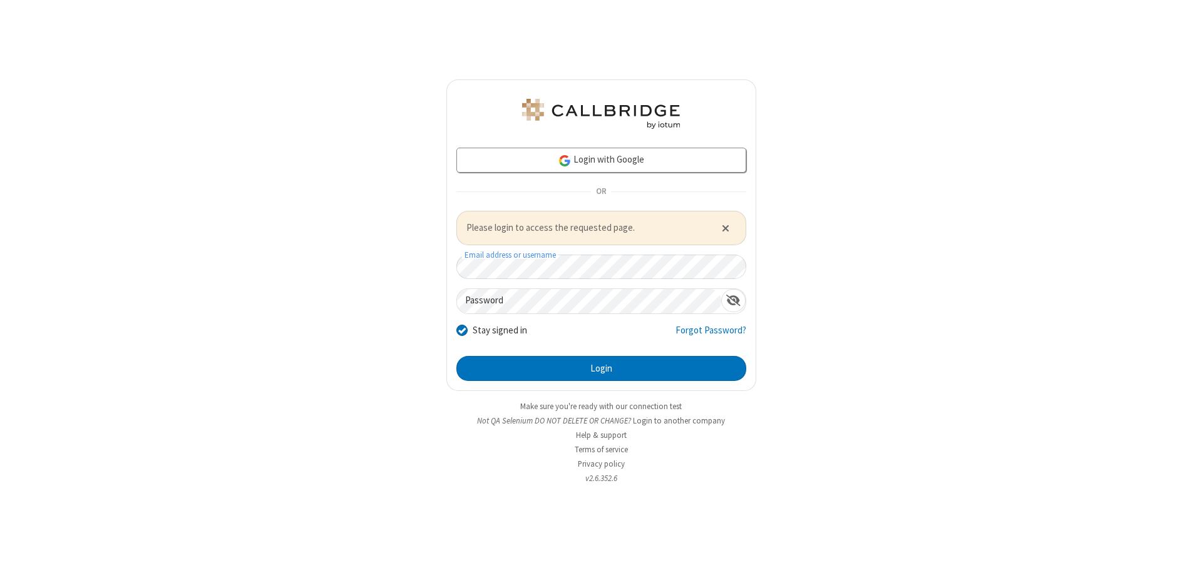 This screenshot has width=1202, height=573. Describe the element at coordinates (710, 335) in the screenshot. I see `a: Forgot Password?` at that location.